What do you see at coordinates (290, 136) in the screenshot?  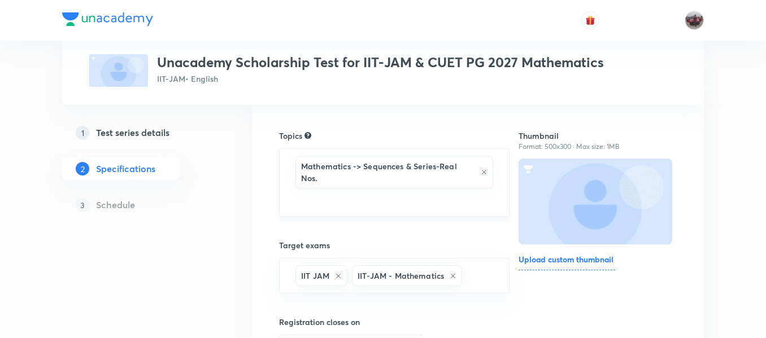 I see `h6: Topics` at bounding box center [290, 136].